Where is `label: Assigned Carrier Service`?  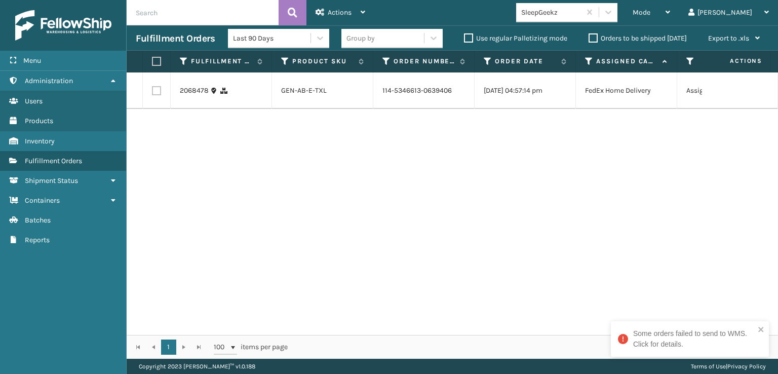
label: Assigned Carrier Service is located at coordinates (627, 61).